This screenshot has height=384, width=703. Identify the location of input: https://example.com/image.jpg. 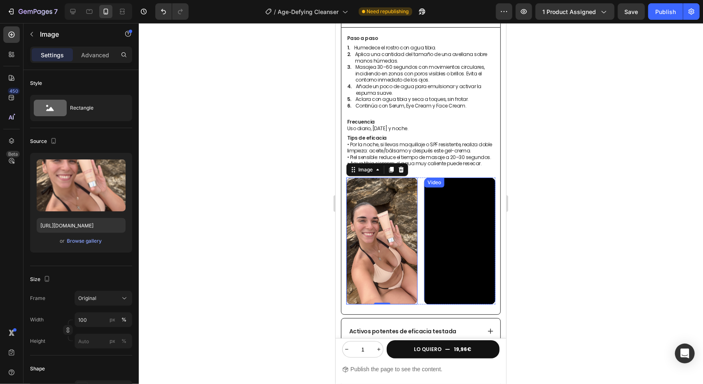
(81, 225).